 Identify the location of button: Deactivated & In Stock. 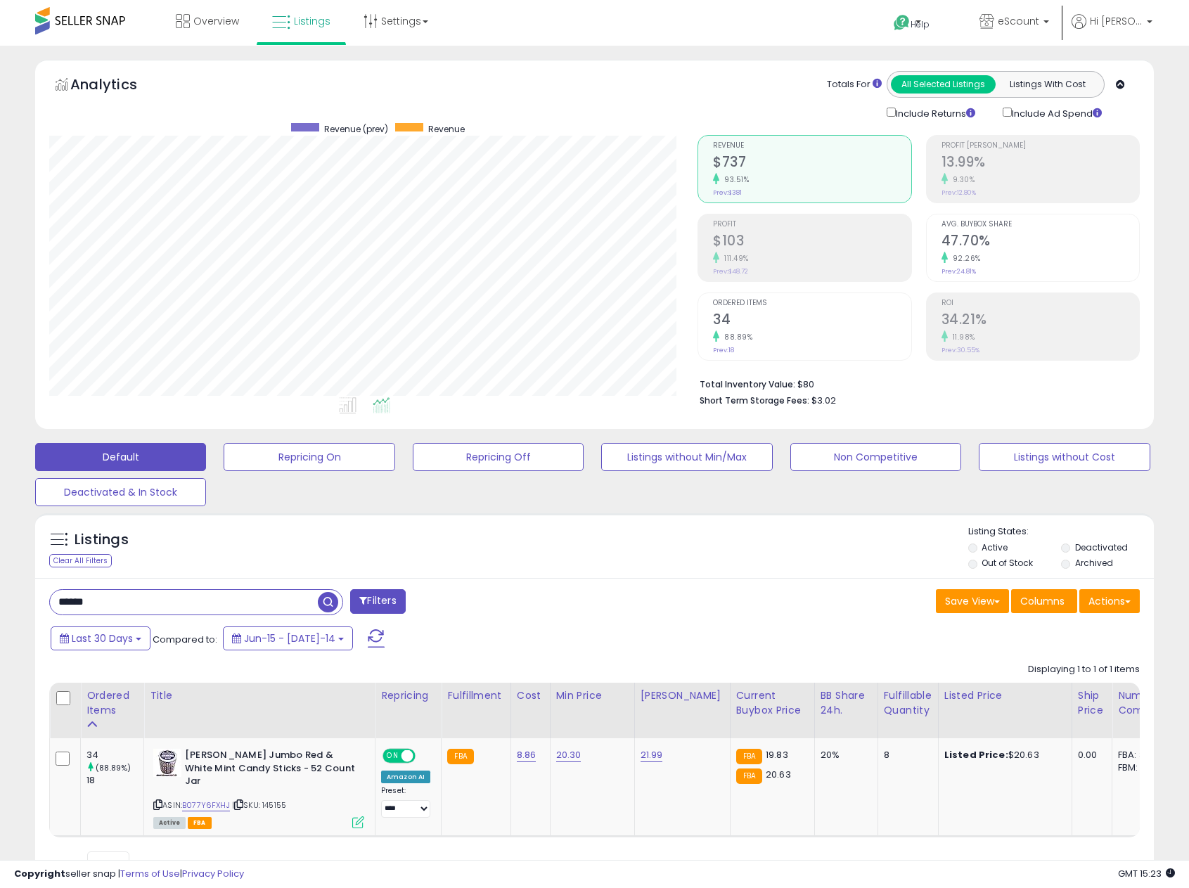
(120, 492).